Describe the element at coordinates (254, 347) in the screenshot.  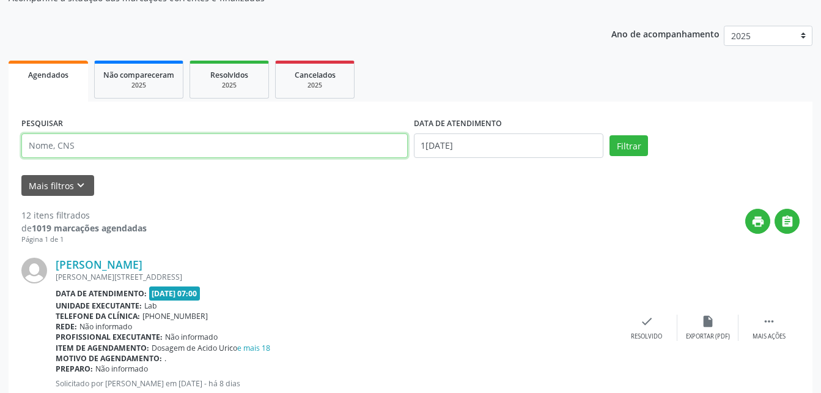
I see `a: e mais 18` at that location.